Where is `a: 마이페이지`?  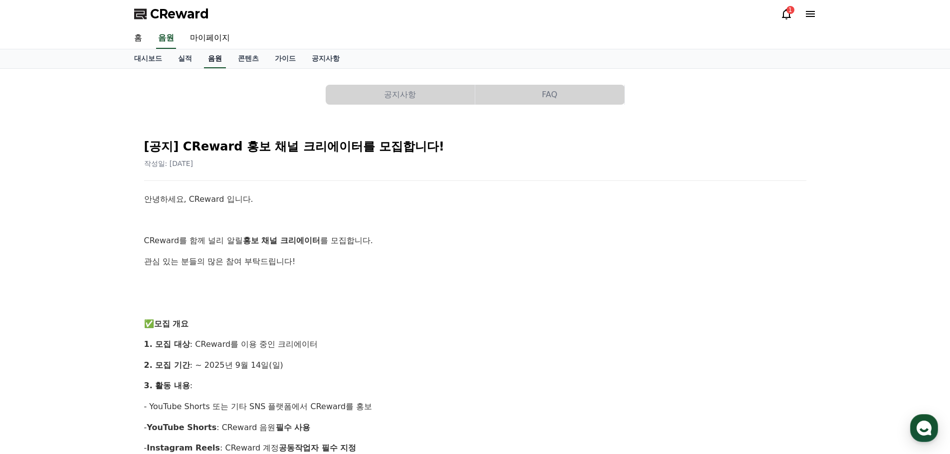 a: 마이페이지 is located at coordinates (210, 38).